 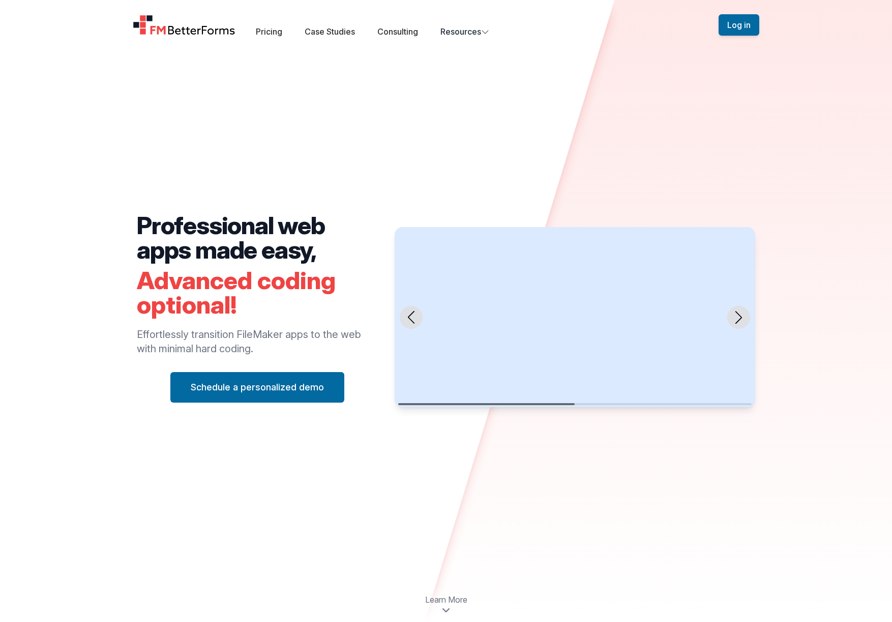 I want to click on a: Case Studies, so click(x=330, y=32).